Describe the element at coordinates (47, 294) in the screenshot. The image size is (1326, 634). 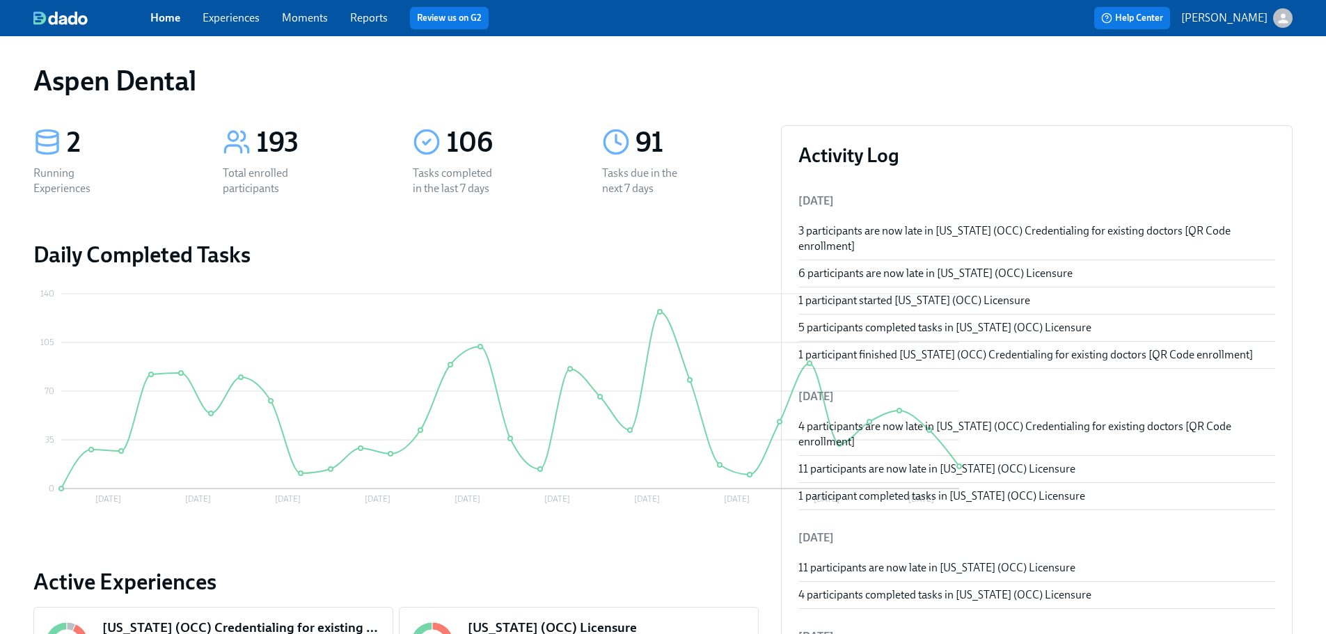
I see `tspan: 140` at that location.